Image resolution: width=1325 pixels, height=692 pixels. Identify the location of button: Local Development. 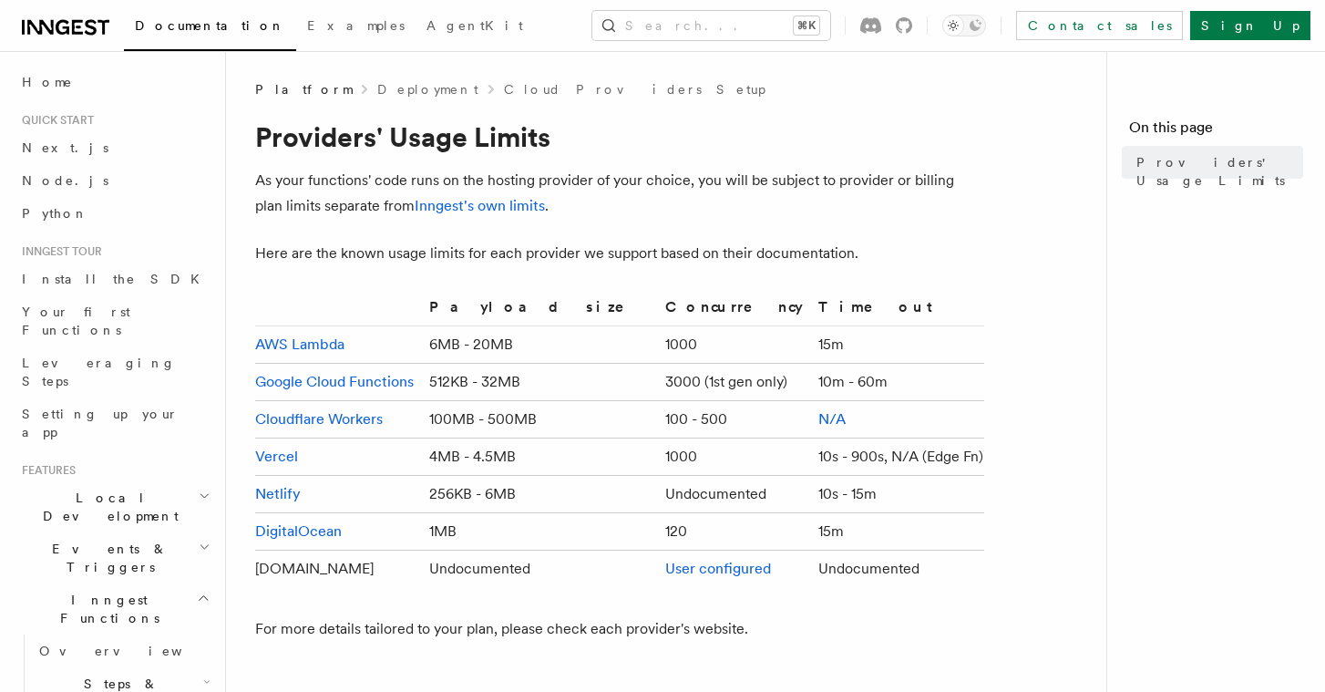
(114, 507).